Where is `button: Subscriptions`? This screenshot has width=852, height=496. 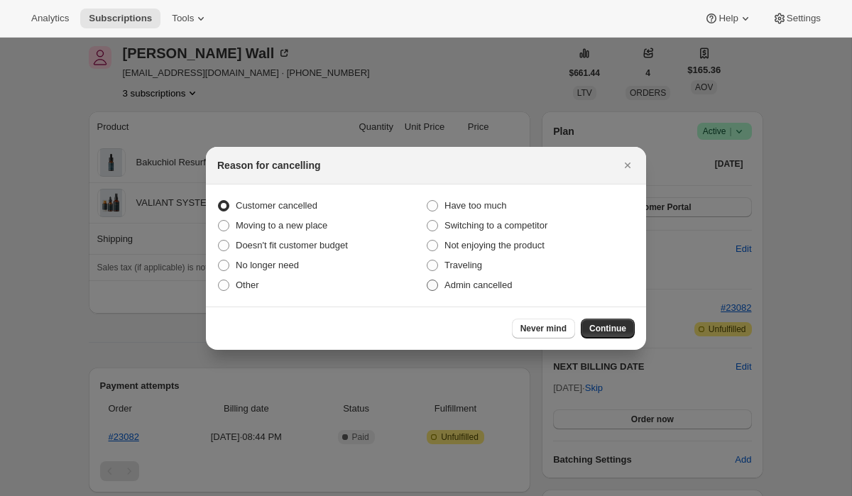
button: Subscriptions is located at coordinates (120, 18).